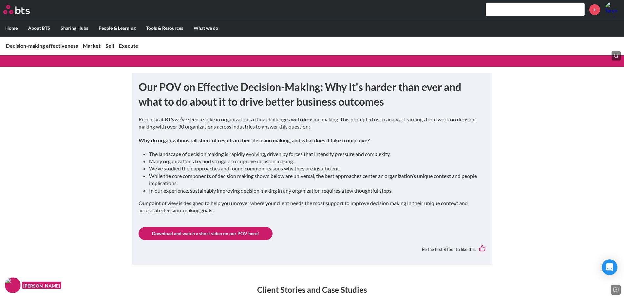 This screenshot has width=624, height=298. Describe the element at coordinates (613, 9) in the screenshot. I see `img: Taryn Davino` at that location.